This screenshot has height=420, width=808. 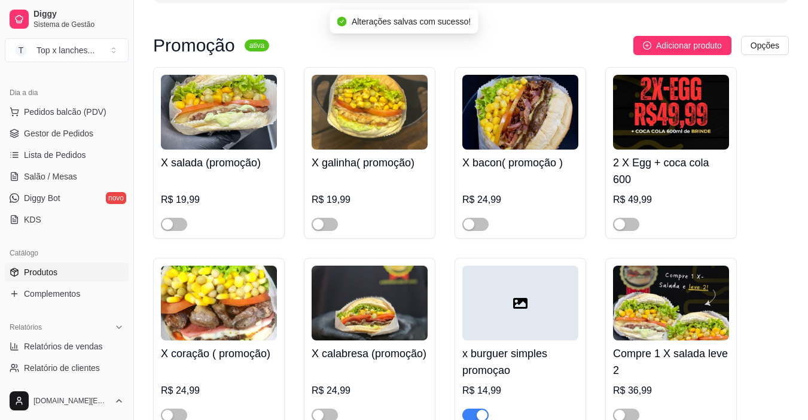 What do you see at coordinates (65, 50) in the screenshot?
I see `div: Top x lanches ...` at bounding box center [65, 50].